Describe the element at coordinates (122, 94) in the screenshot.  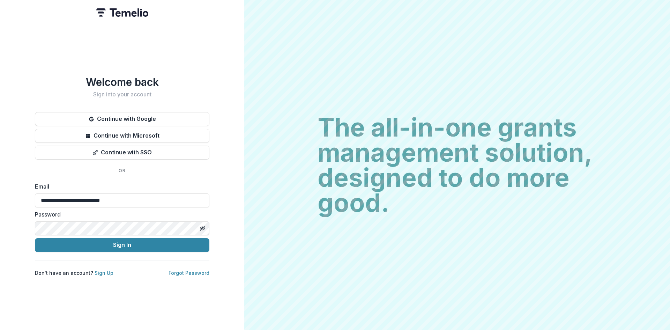
I see `h2: Sign into your account` at that location.